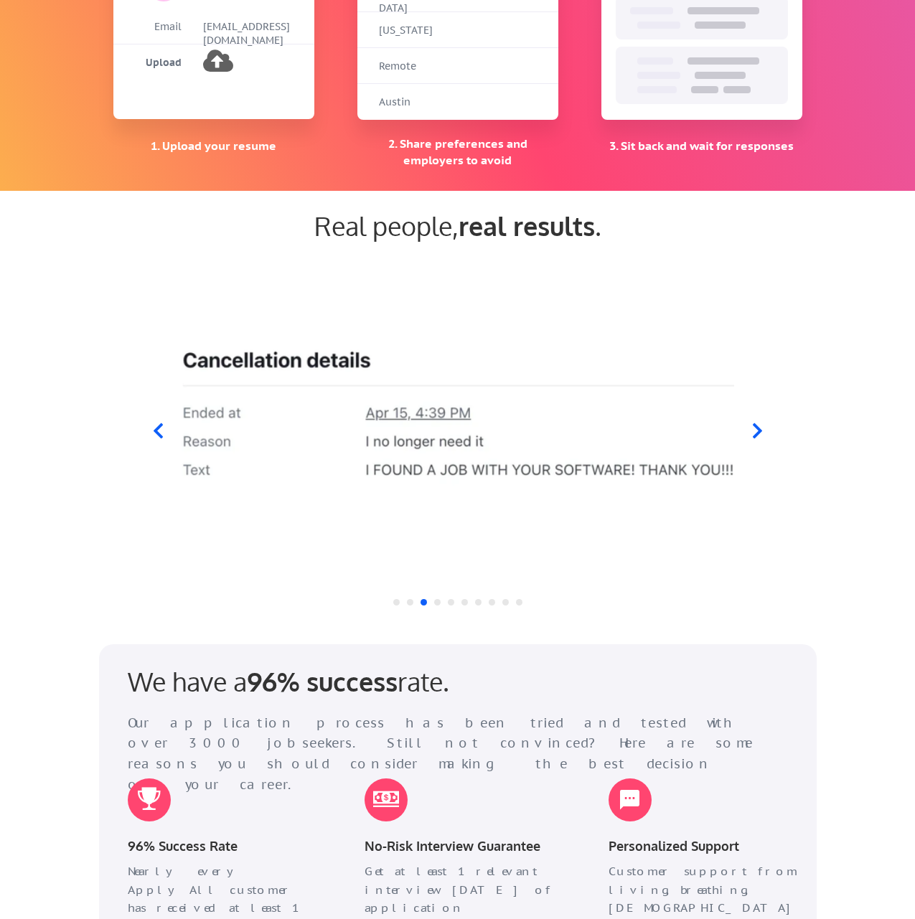 The height and width of the screenshot is (919, 915). What do you see at coordinates (527, 225) in the screenshot?
I see `strong: real results` at bounding box center [527, 225].